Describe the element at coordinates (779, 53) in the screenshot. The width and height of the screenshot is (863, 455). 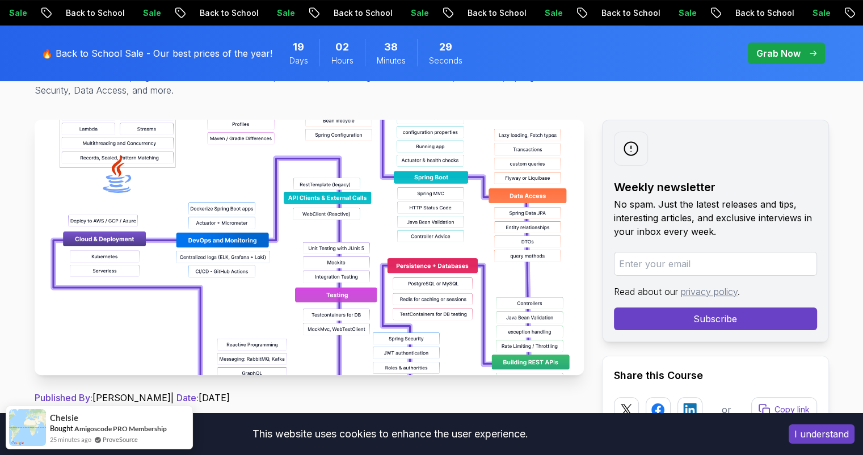
I see `p: Grab Now` at that location.